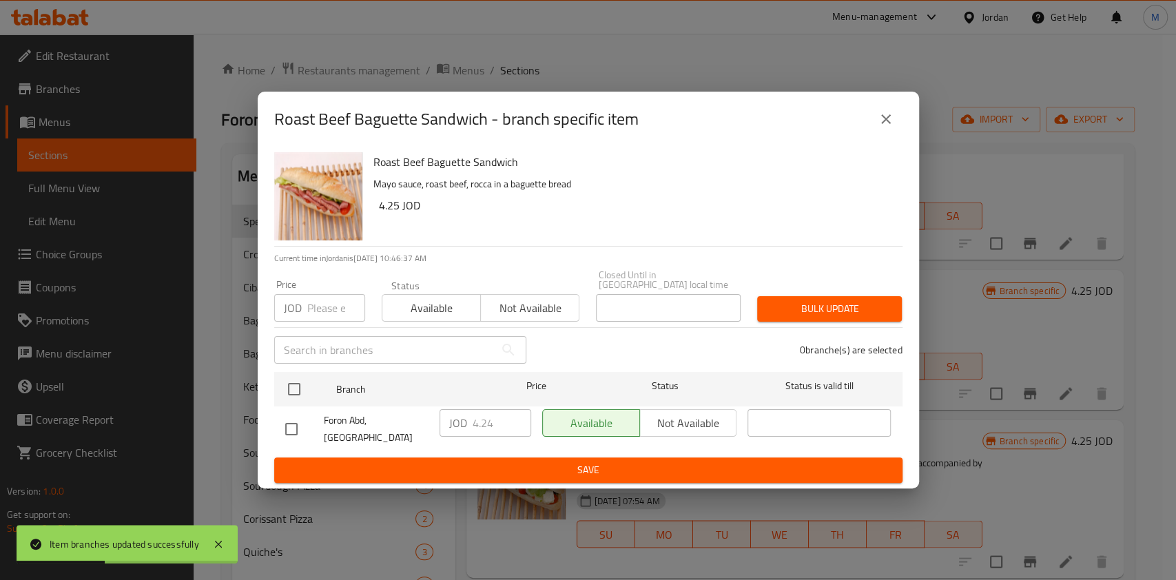 The width and height of the screenshot is (1176, 580). I want to click on img: Roast Beef Baguette Sandwich, so click(318, 196).